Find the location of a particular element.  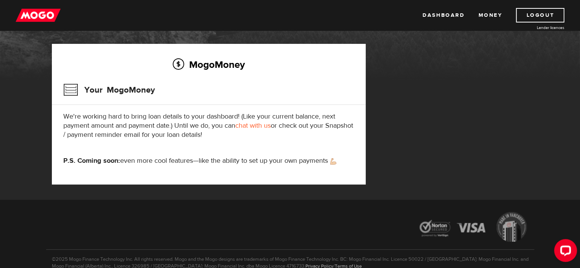

h2: MogoMoney is located at coordinates (209, 64).